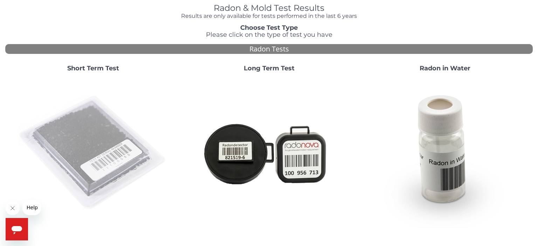  I want to click on h4: Results are only available for tests performed in the last 6 years, so click(269, 16).